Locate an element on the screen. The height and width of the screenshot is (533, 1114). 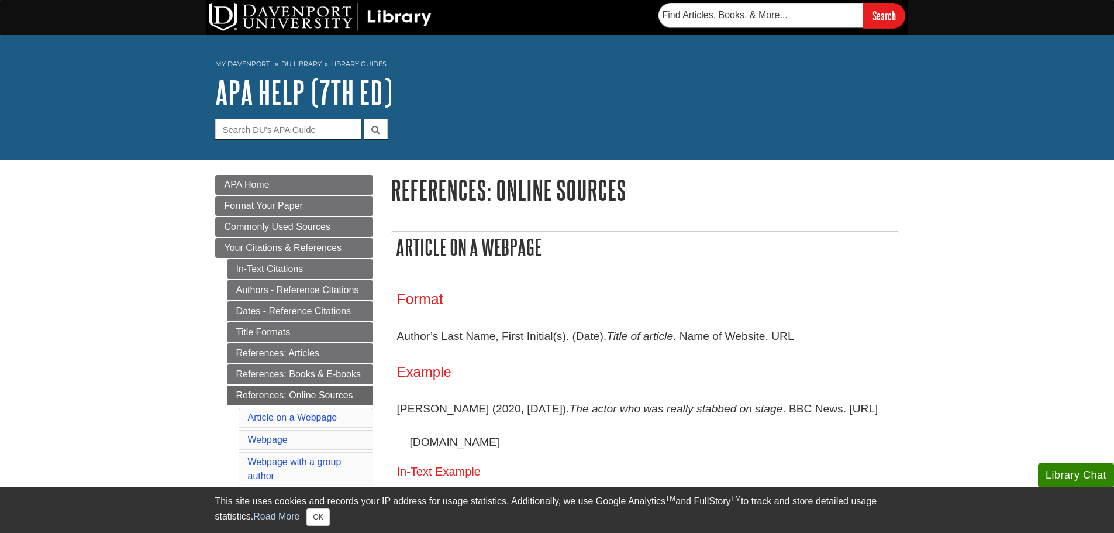
div: This site uses cookies and records your IP address for usage statistics. Additionally, we use Goo... is located at coordinates (557, 510).